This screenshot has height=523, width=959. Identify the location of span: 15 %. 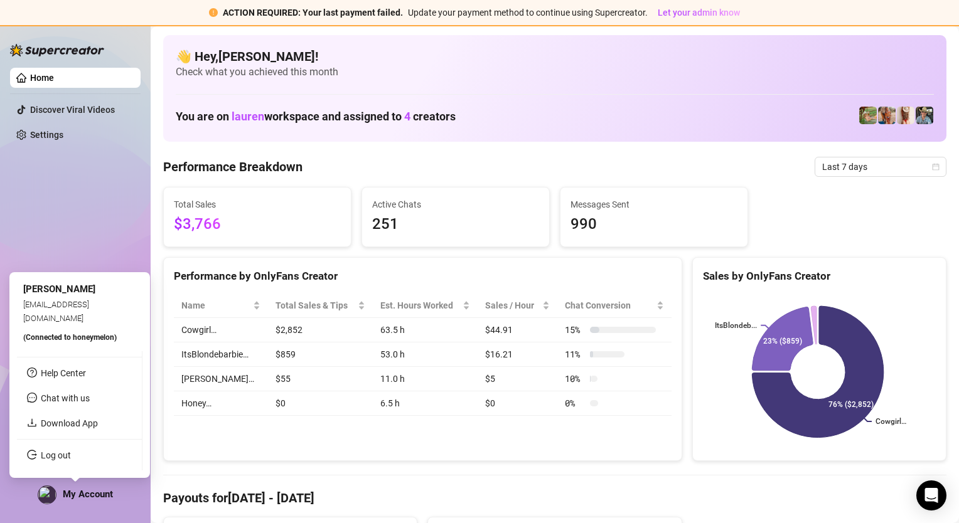
(575, 330).